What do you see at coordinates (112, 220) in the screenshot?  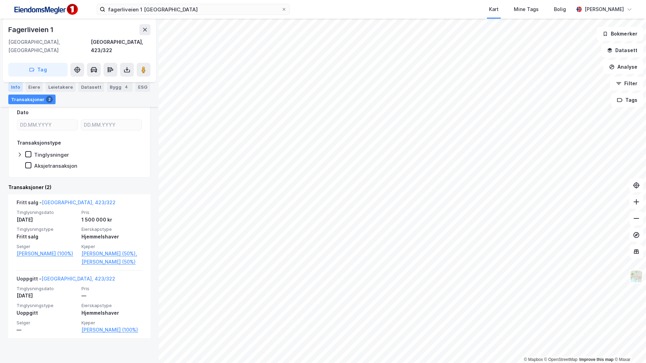 I see `div: 1 500 000 kr` at bounding box center [112, 220].